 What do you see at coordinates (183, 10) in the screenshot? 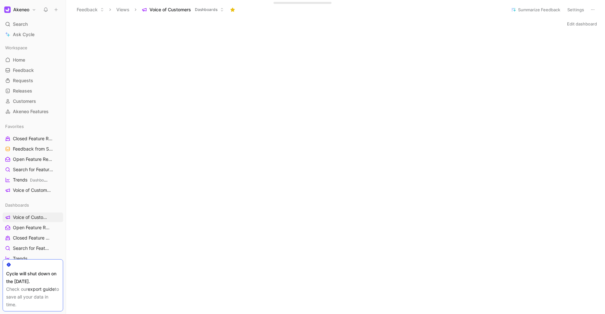
I see `button: Voice of CustomersDashboards` at bounding box center [183, 10].